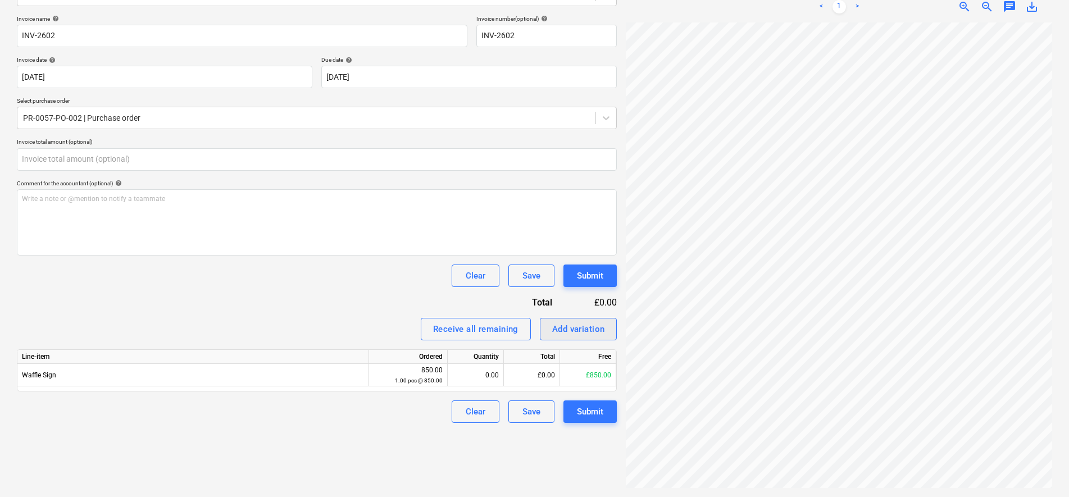 The image size is (1069, 497). I want to click on div: Chat Widget, so click(1041, 470).